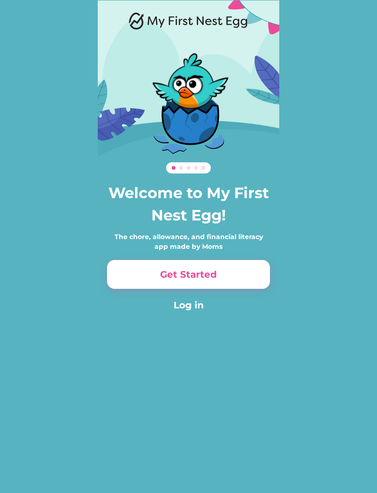  What do you see at coordinates (188, 21) in the screenshot?
I see `img: Logo.png` at bounding box center [188, 21].